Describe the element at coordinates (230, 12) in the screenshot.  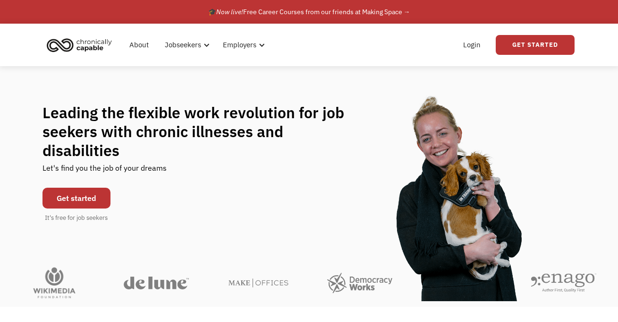
I see `em: Now live!` at that location.